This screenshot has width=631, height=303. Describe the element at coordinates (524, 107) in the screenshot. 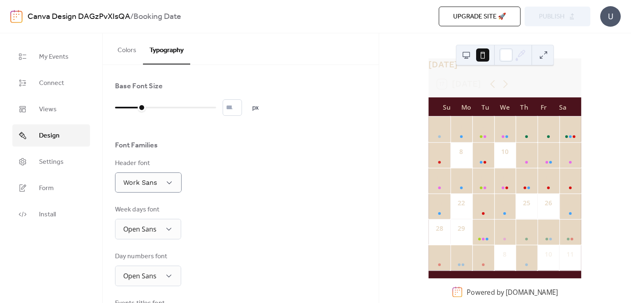

I see `div: Th` at that location.